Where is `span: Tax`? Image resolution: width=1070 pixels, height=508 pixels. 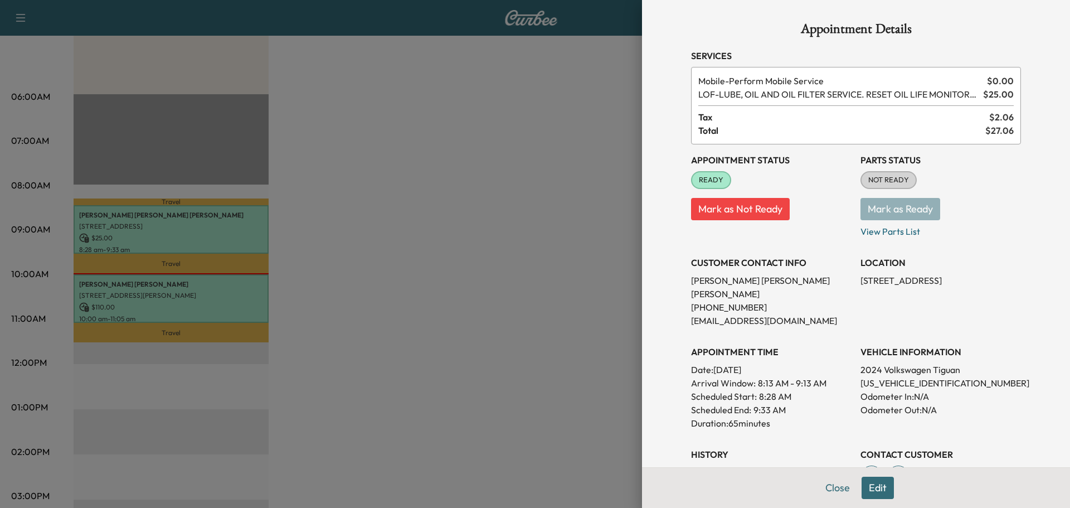 span: Tax is located at coordinates (844, 117).